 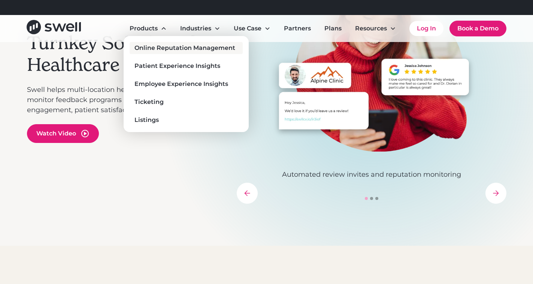 I want to click on nav: Products, so click(x=186, y=84).